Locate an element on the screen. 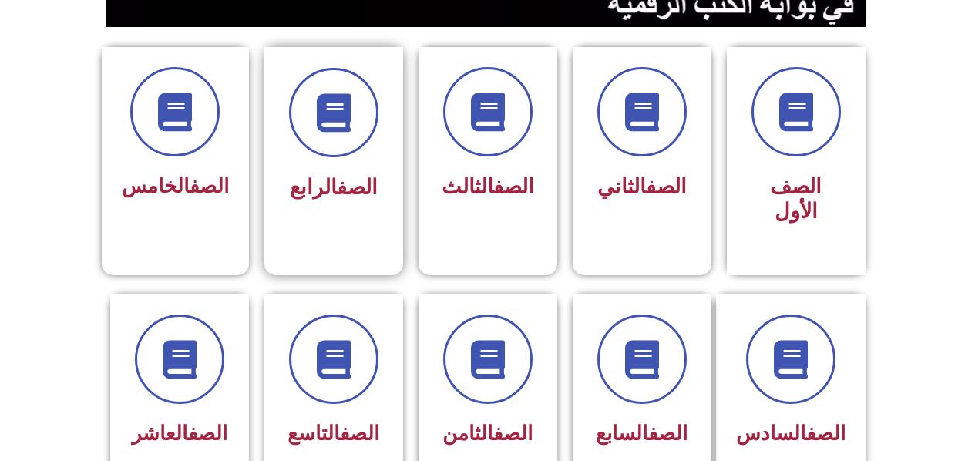 Image resolution: width=975 pixels, height=461 pixels. span: الثالث is located at coordinates (488, 187).